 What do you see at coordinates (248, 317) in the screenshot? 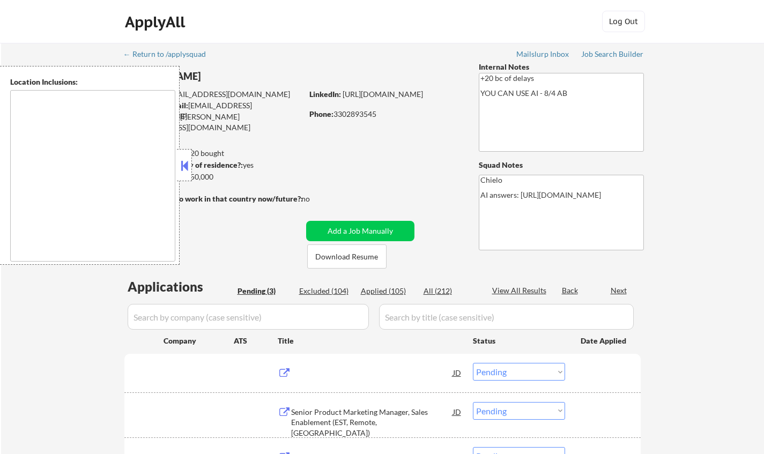
I see `input: Search by company (case sensitive)` at bounding box center [248, 317].